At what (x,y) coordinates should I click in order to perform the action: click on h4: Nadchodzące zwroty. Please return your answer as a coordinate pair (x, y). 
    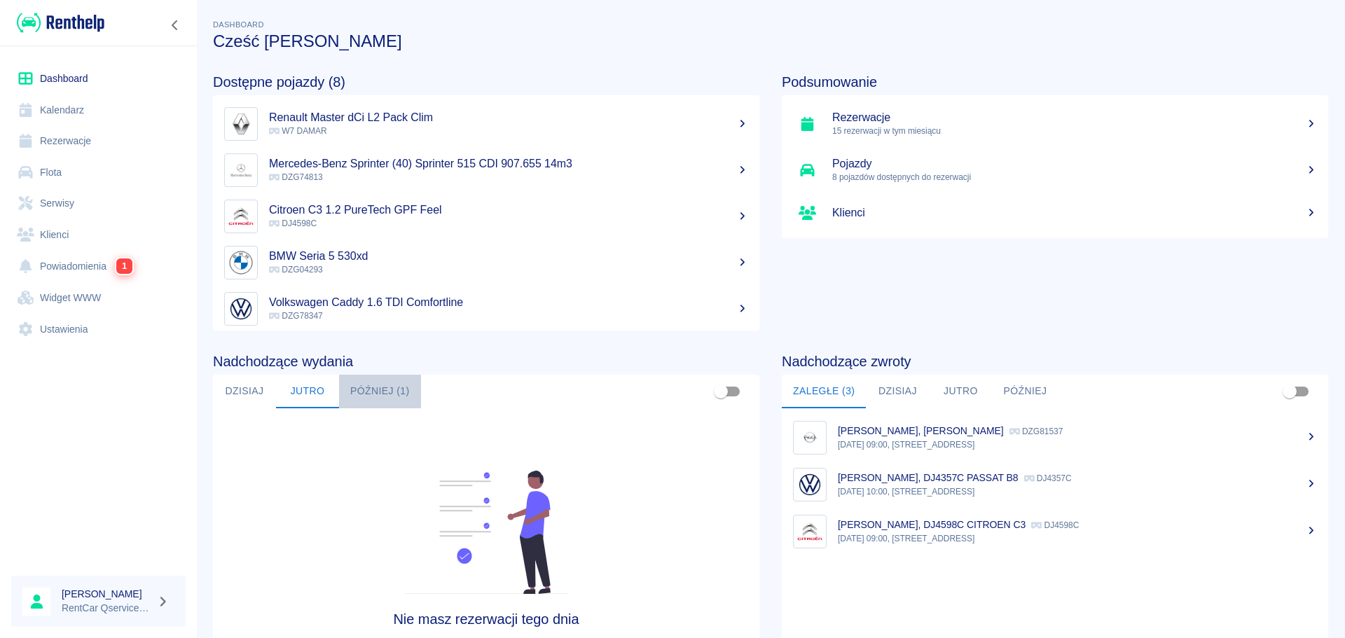
    Looking at the image, I should click on (1055, 361).